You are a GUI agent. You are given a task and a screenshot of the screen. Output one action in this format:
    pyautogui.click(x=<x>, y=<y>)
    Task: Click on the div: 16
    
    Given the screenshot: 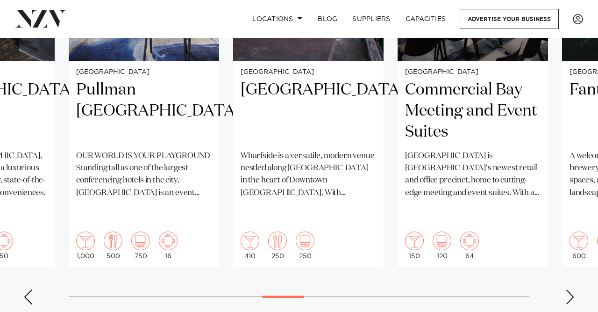 What is the action you would take?
    pyautogui.click(x=168, y=245)
    